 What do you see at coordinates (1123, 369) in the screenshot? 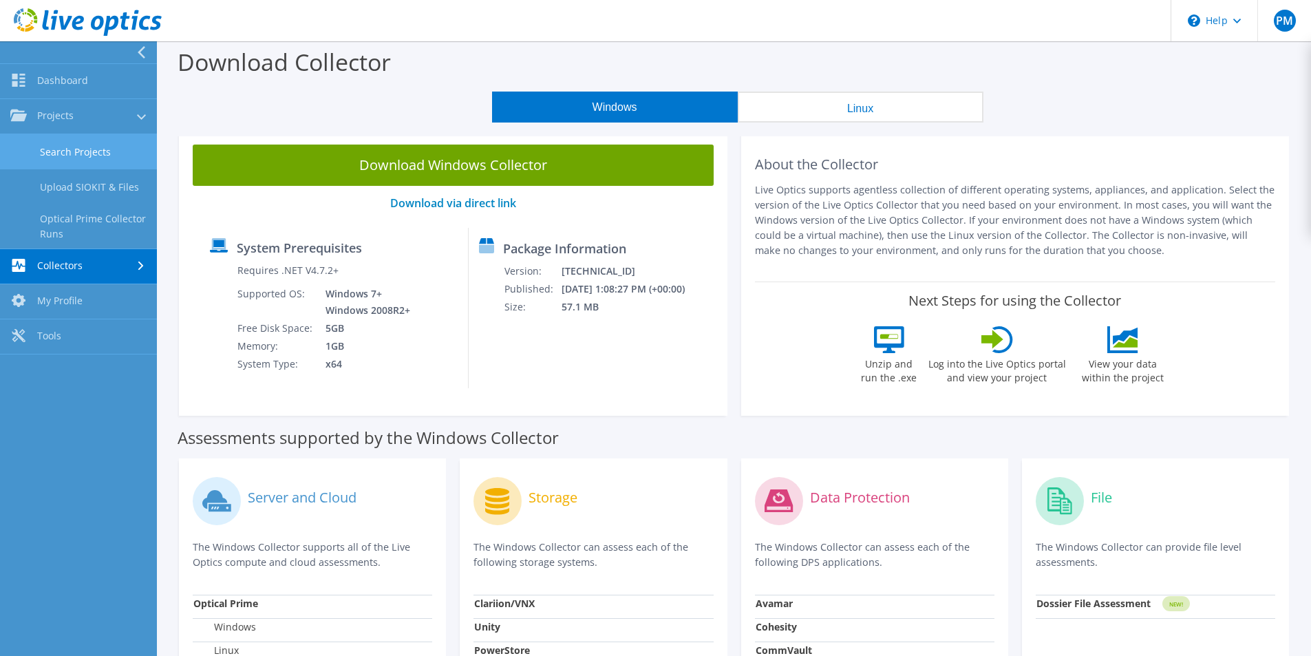
I see `label: View your data within the project` at bounding box center [1123, 369].